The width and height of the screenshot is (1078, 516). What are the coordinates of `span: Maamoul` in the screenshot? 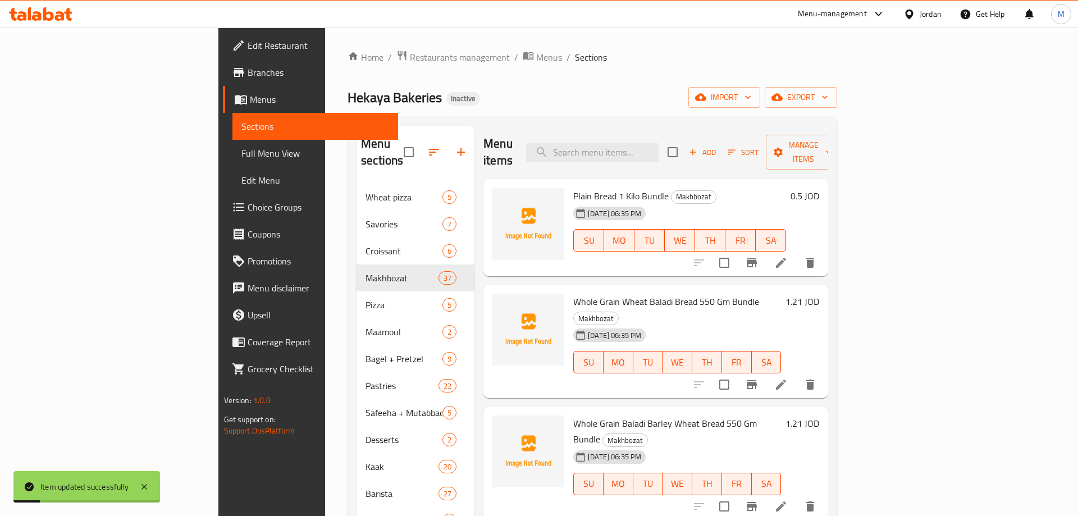 It's located at (404, 332).